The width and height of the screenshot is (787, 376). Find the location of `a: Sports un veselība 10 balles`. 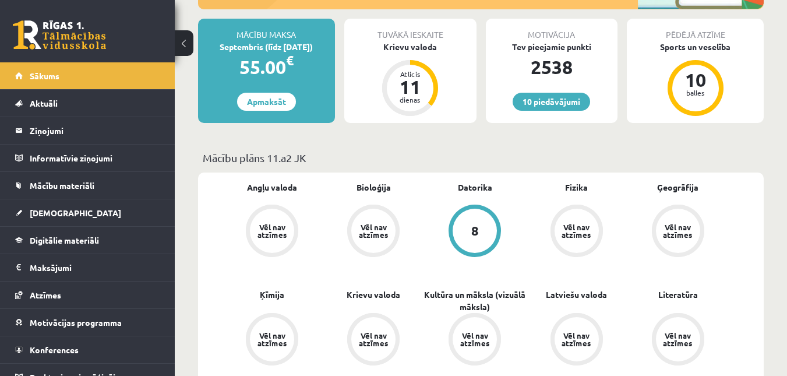

a: Sports un veselība 10 balles is located at coordinates (695, 79).